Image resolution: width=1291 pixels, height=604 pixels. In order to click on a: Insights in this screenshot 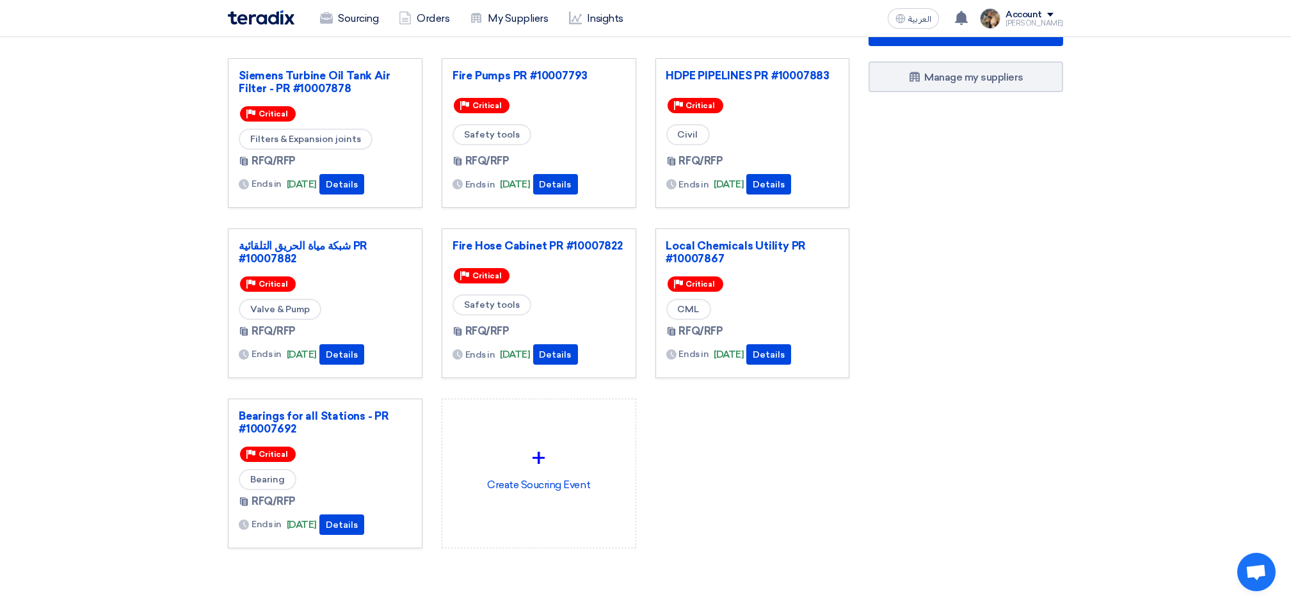, I will do `click(596, 19)`.